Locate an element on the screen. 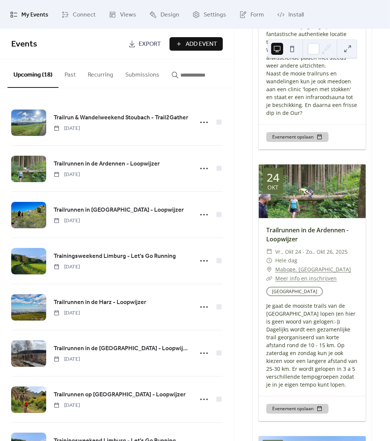  span: Export is located at coordinates (150, 44).